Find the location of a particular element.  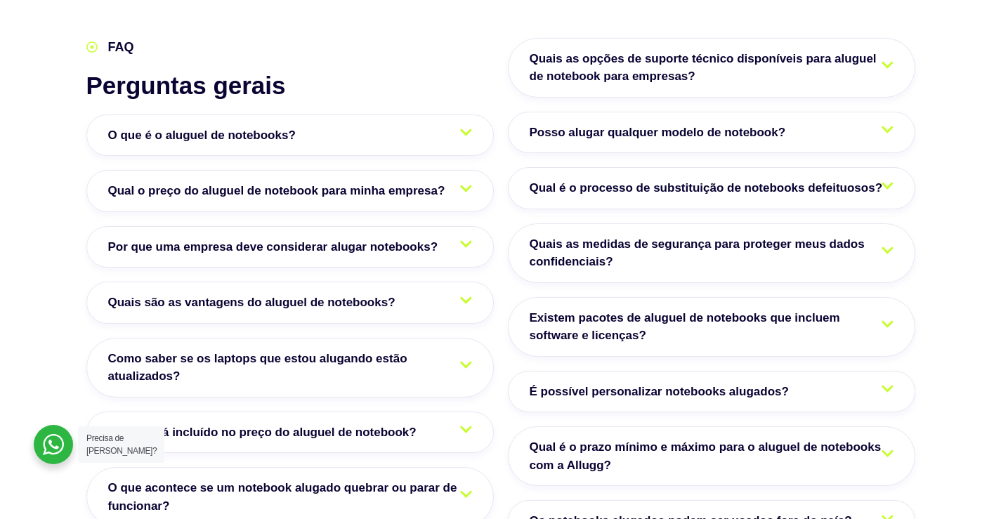

a: Existem pacotes de aluguel de notebooks que incluem software e licenças? is located at coordinates (712, 327).